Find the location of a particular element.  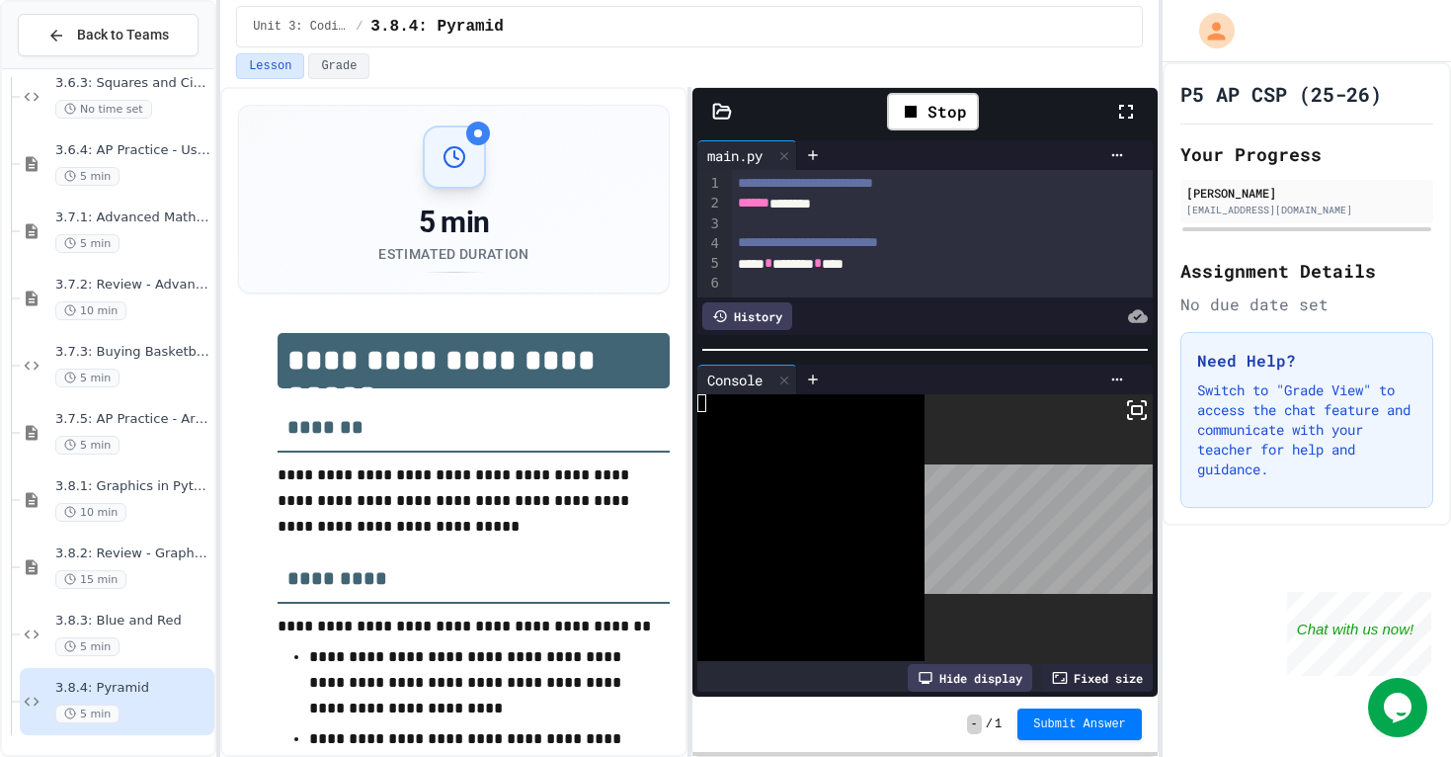

span: 3.6.3: Squares and Circles is located at coordinates (132, 83).